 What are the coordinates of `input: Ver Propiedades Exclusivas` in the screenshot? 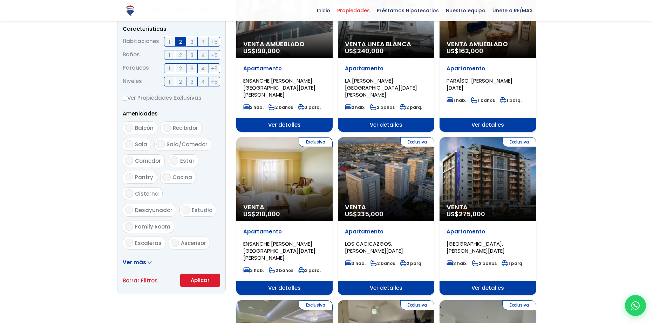 It's located at (125, 98).